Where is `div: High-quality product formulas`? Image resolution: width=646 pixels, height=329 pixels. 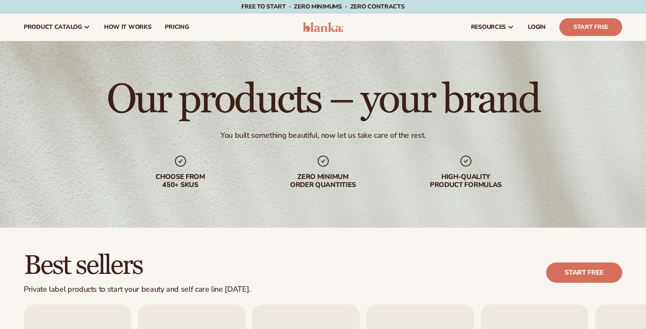 div: High-quality product formulas is located at coordinates (466, 181).